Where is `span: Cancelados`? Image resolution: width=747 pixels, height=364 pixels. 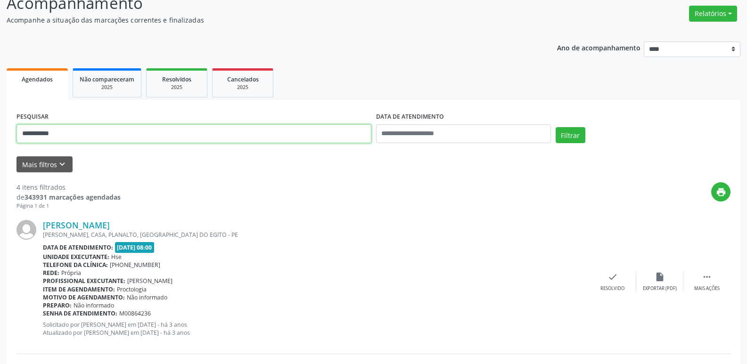
span: Cancelados is located at coordinates (243, 79).